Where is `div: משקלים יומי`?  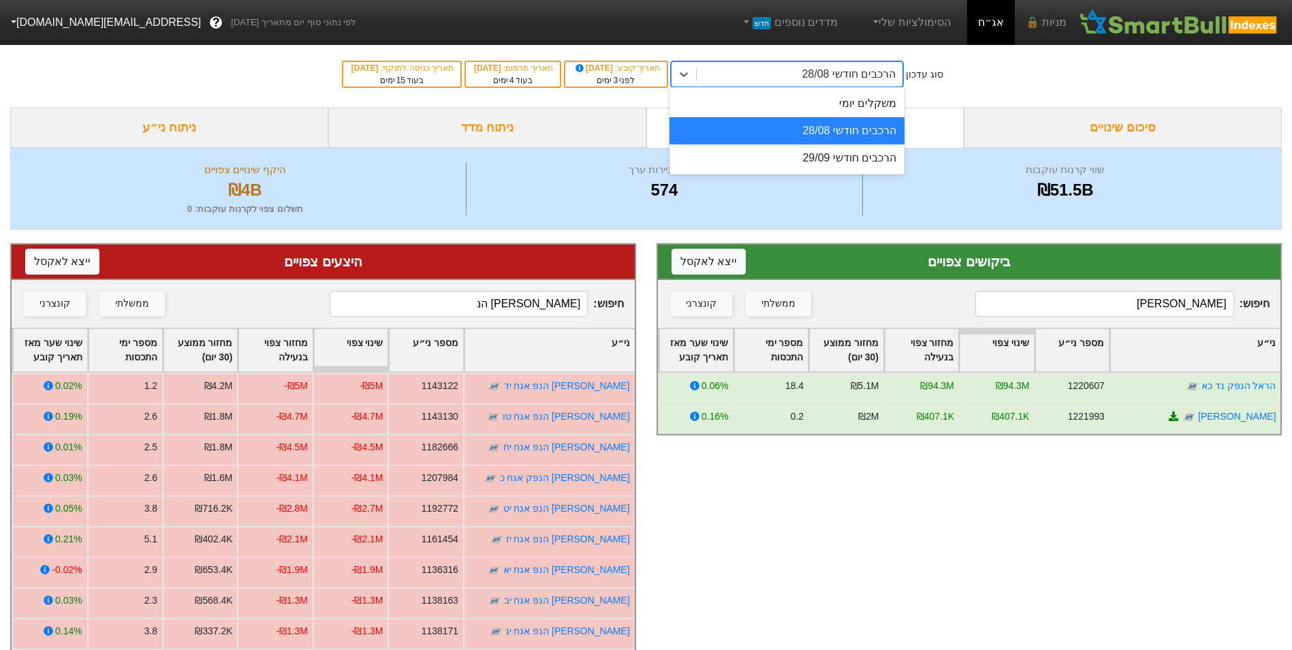
div: משקלים יומי is located at coordinates (786, 103).